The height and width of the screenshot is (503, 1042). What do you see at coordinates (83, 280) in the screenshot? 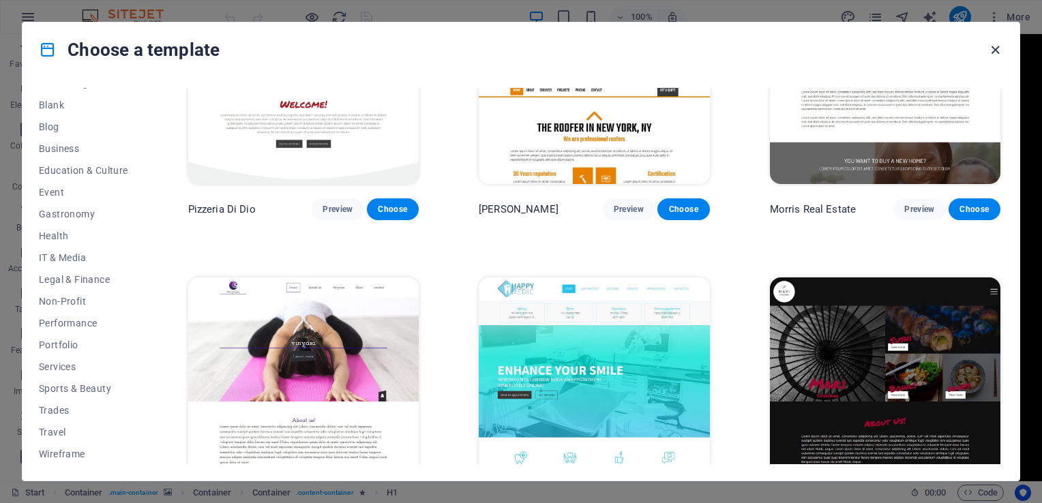
I see `button: Legal & Finance` at bounding box center [83, 280].